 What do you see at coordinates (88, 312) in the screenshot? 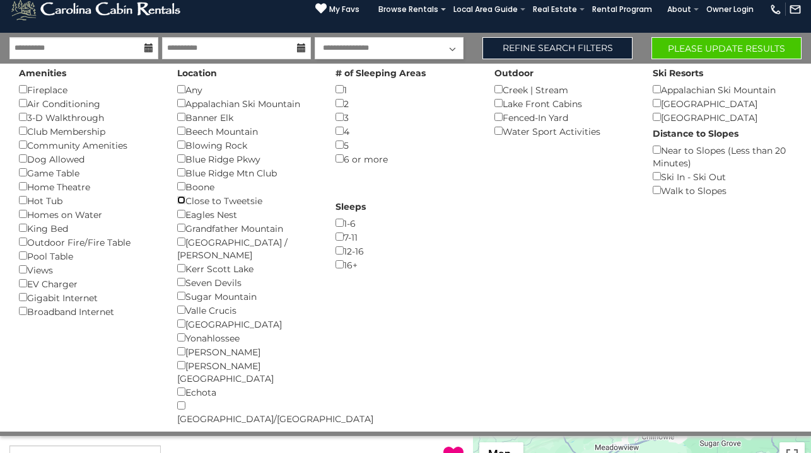
I see `div: Broadband Internet` at bounding box center [88, 312].